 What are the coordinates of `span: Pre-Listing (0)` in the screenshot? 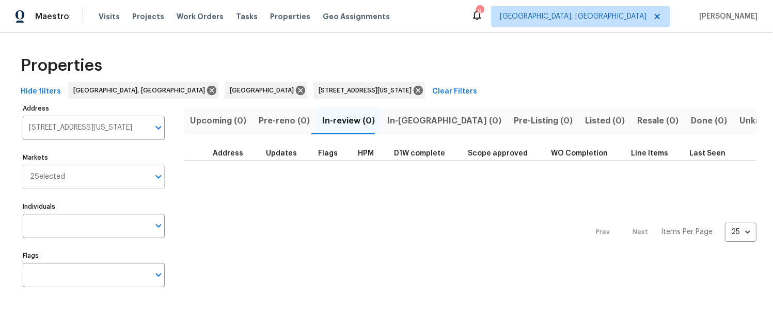 It's located at (543, 121).